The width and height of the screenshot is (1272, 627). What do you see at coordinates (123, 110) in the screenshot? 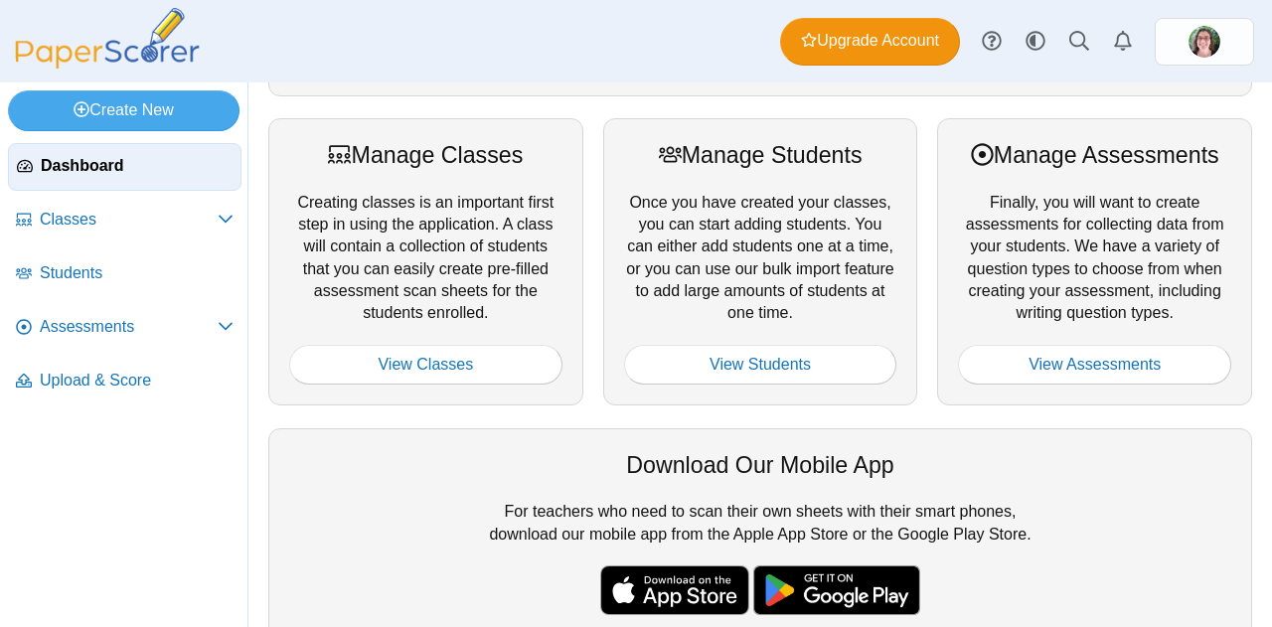
I see `a: Create New` at bounding box center [123, 110].